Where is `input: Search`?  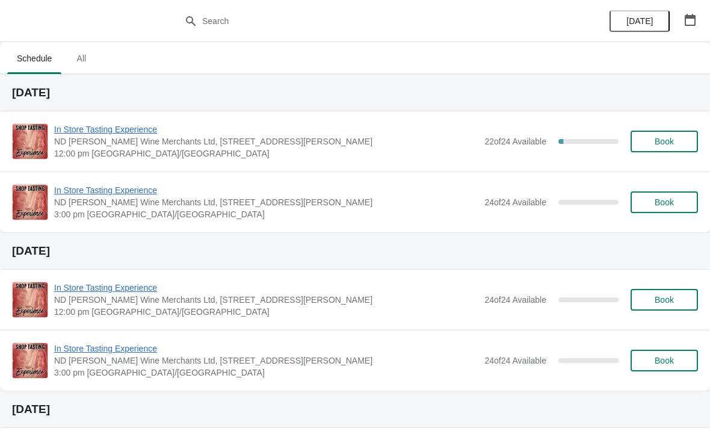
input: Search is located at coordinates (367, 21).